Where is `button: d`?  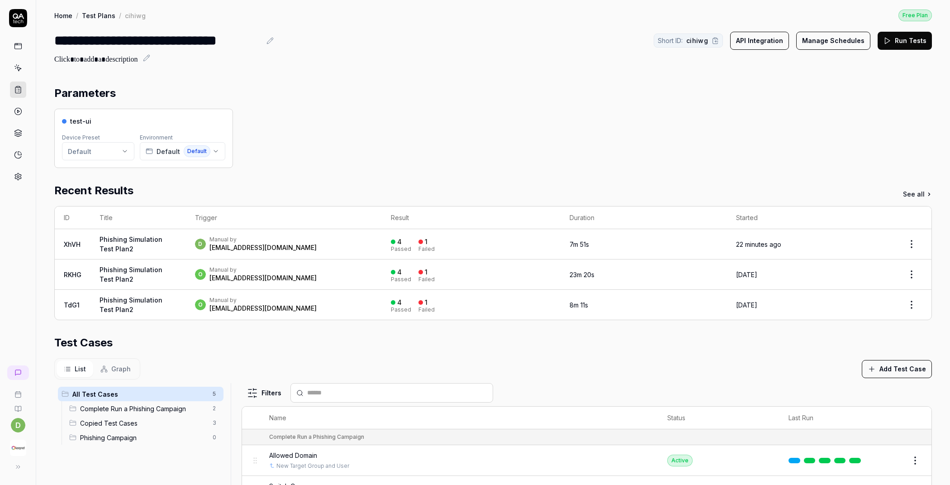
button: d is located at coordinates (18, 425).